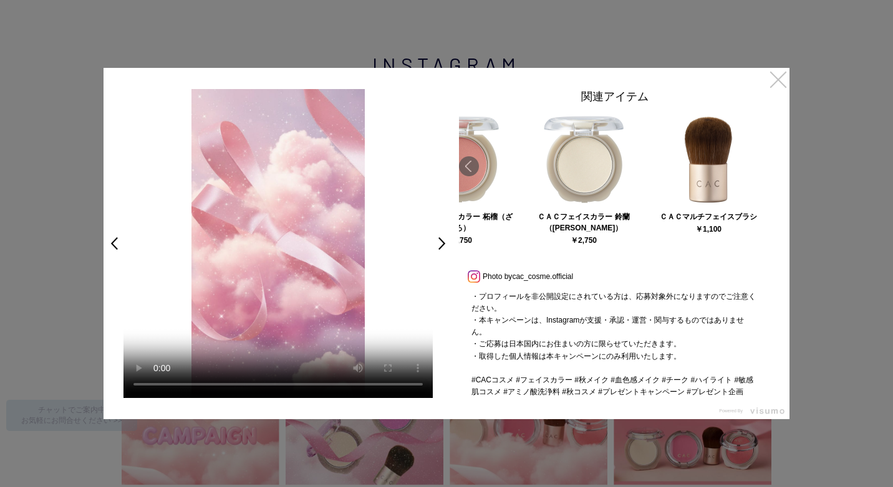 Image resolution: width=893 pixels, height=487 pixels. What do you see at coordinates (708, 160) in the screenshot?
I see `img: 060703.jpg` at bounding box center [708, 160].